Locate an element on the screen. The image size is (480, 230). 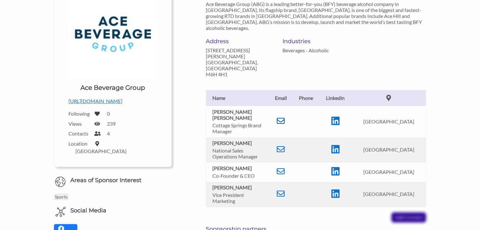
p: Beverages - Alcoholic is located at coordinates (316, 50).